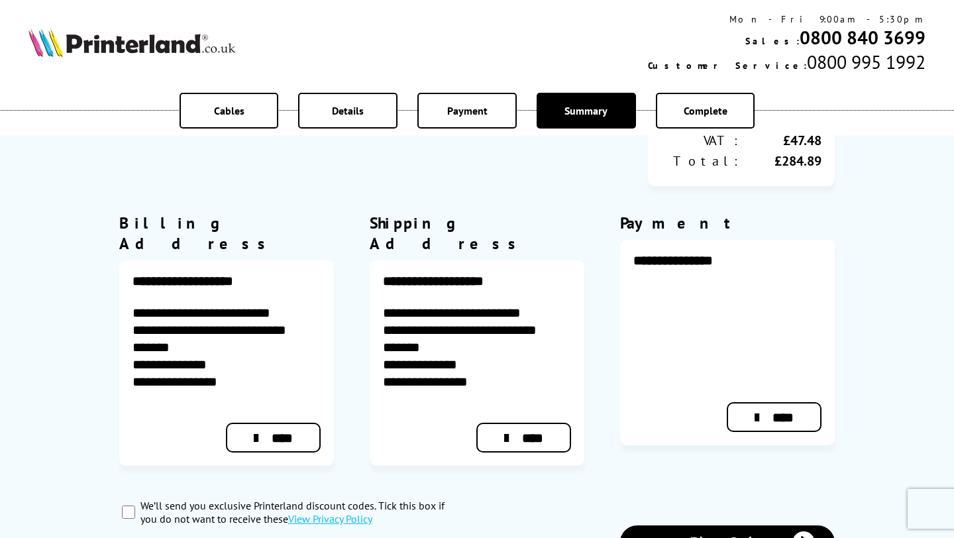 This screenshot has height=538, width=954. Describe the element at coordinates (586, 111) in the screenshot. I see `span: Summary` at that location.